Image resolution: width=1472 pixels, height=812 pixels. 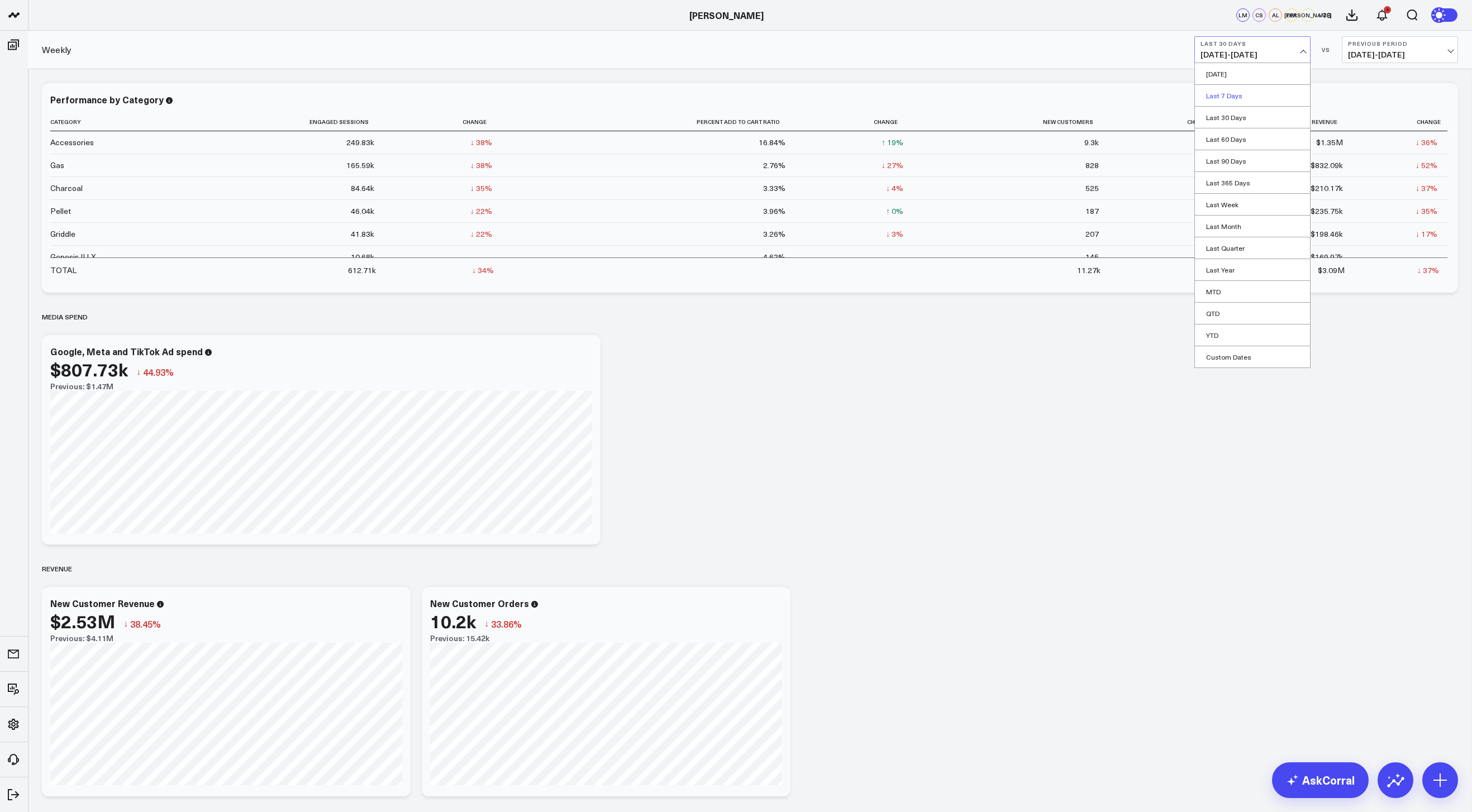 I want to click on div: 3.96%, so click(x=774, y=211).